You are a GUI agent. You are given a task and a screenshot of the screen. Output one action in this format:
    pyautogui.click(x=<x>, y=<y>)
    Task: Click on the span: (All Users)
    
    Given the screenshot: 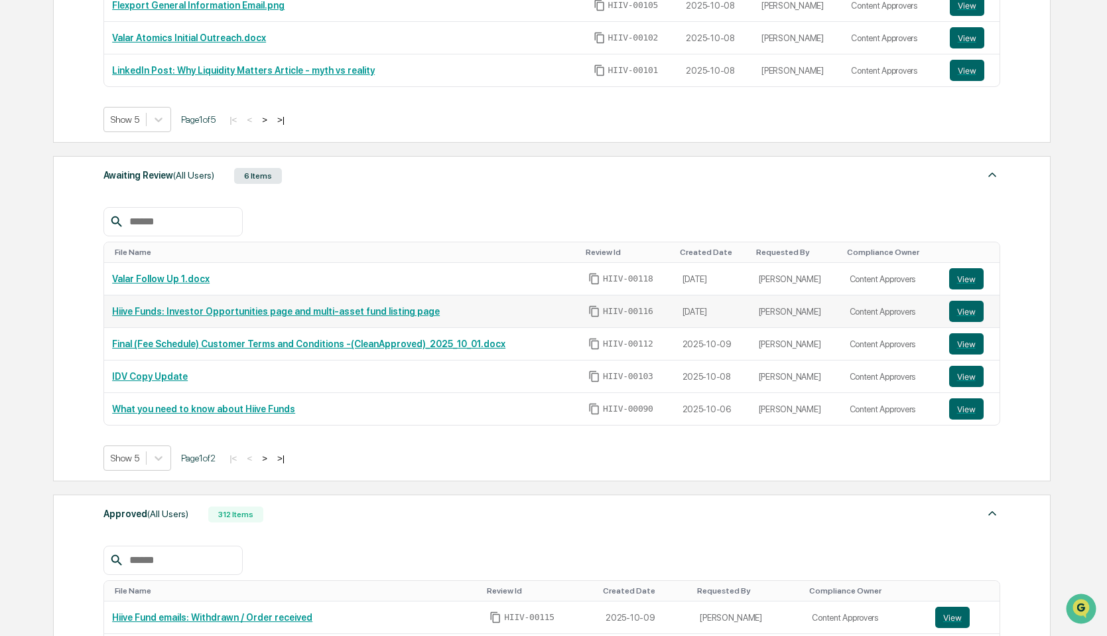 What is the action you would take?
    pyautogui.click(x=168, y=513)
    